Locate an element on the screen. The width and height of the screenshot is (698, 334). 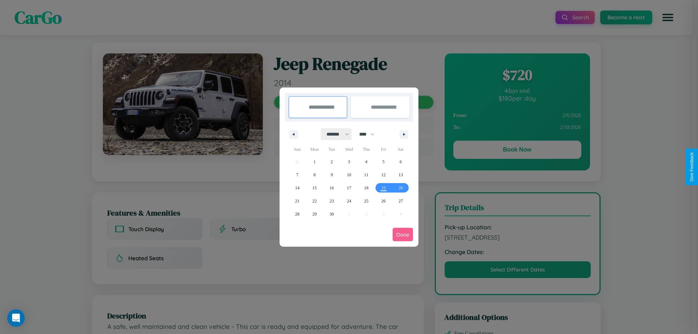
span: 2 is located at coordinates (332, 162).